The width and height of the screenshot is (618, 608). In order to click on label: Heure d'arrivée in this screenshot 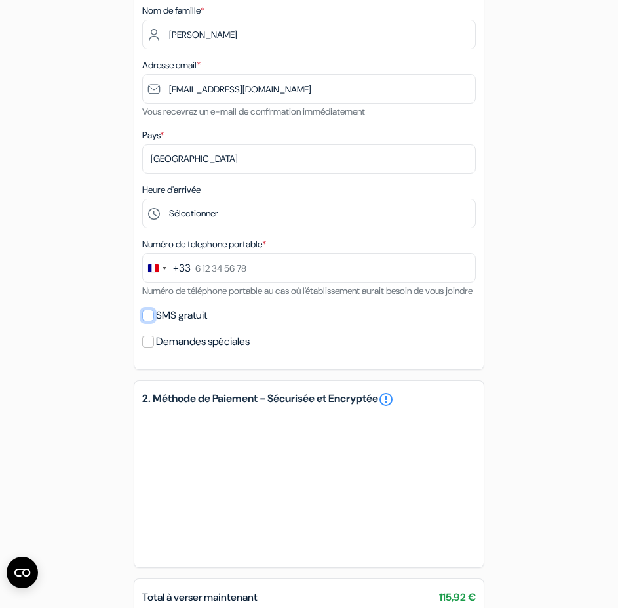, I will do `click(171, 189)`.